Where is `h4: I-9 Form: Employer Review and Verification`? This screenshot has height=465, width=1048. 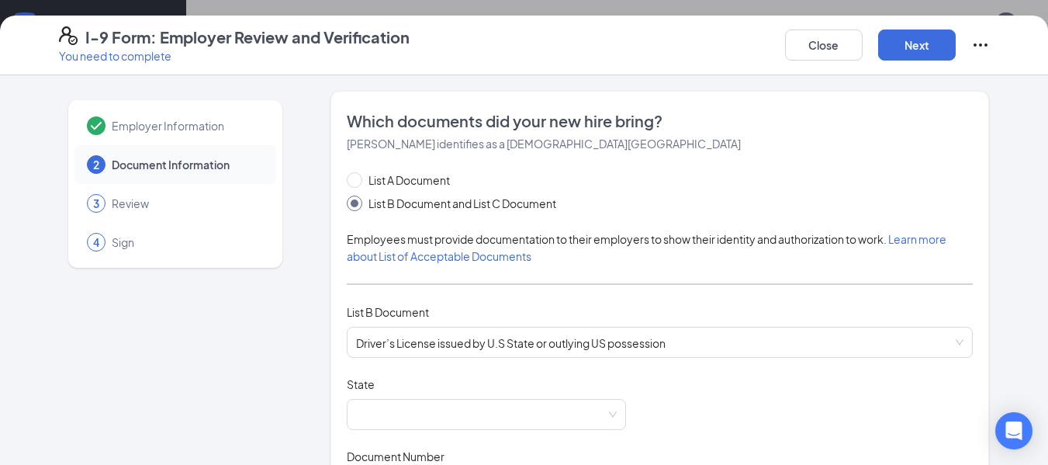
h4: I-9 Form: Employer Review and Verification is located at coordinates (248, 37).